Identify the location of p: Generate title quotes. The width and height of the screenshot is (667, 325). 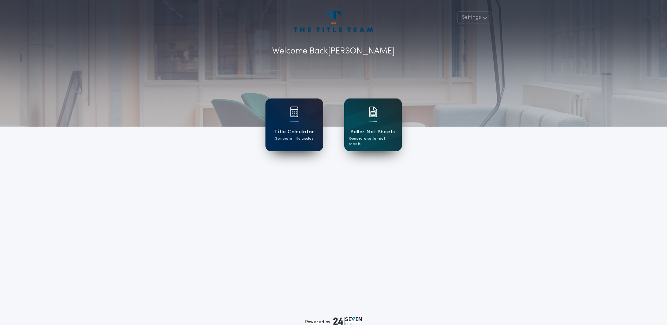
(294, 138).